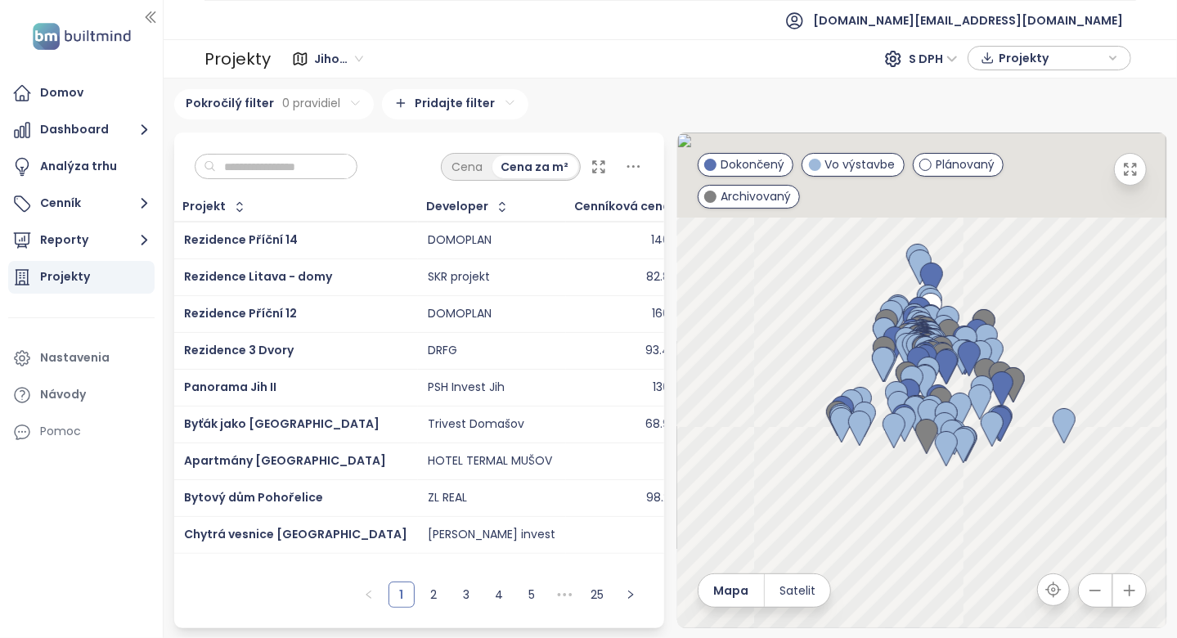  What do you see at coordinates (230, 387) in the screenshot?
I see `span: Panorama Jih II` at bounding box center [230, 387].